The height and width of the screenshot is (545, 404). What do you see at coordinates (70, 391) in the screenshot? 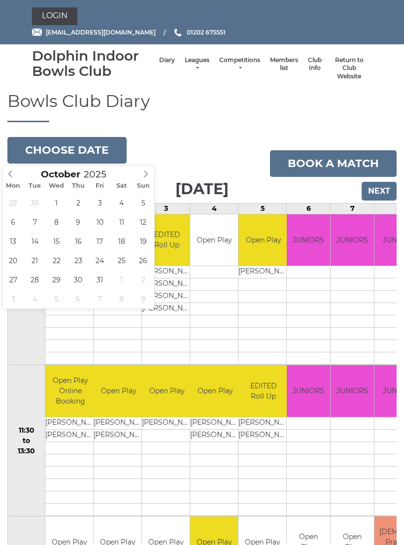
I see `td: Open Play Online Booking` at bounding box center [70, 391].